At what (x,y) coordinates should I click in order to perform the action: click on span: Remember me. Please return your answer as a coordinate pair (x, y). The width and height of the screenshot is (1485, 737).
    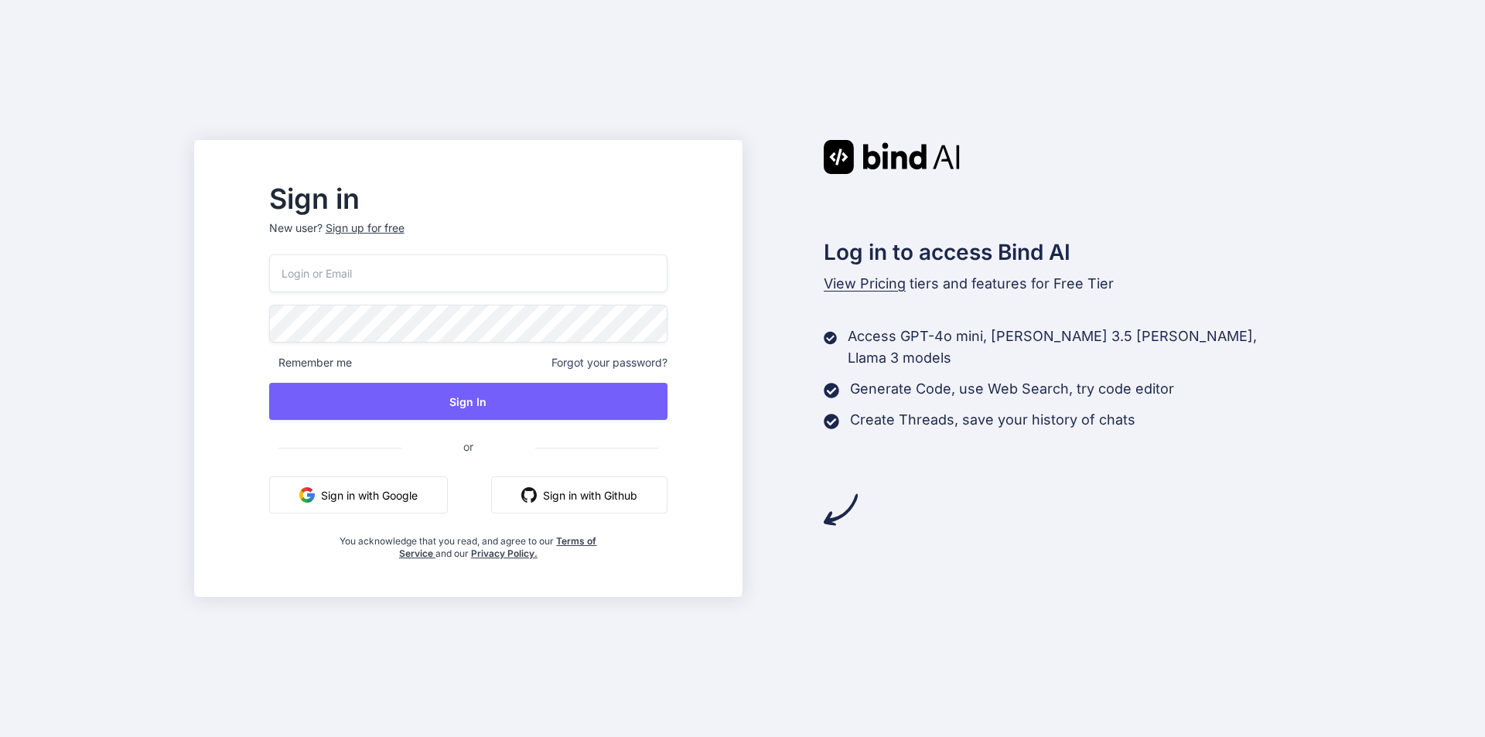
    Looking at the image, I should click on (310, 363).